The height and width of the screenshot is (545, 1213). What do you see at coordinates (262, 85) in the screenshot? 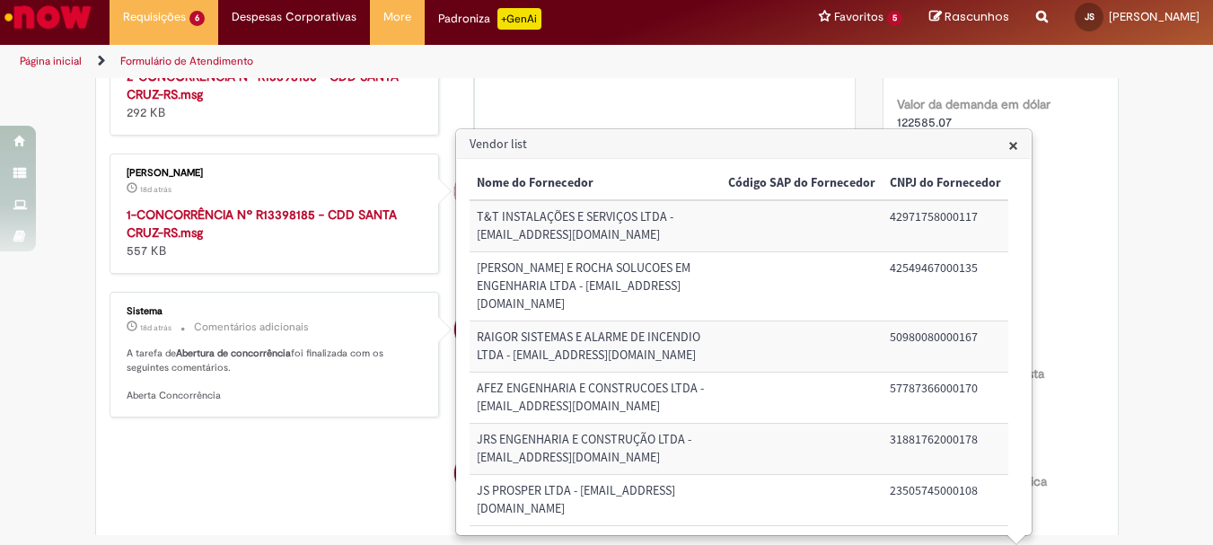
I see `a: 2-CONCORRÊNCIA Nº R13398185 - CDD SANTA CRUZ-RS.msg` at bounding box center [262, 85].